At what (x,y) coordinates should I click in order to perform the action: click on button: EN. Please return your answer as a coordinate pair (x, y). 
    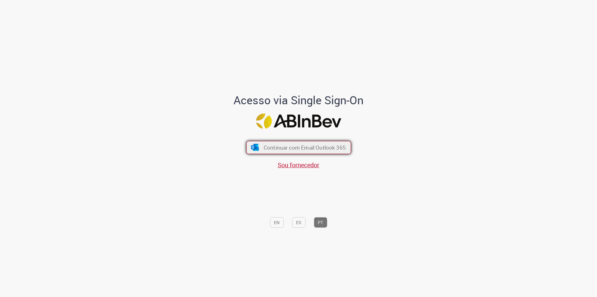
    Looking at the image, I should click on (277, 223).